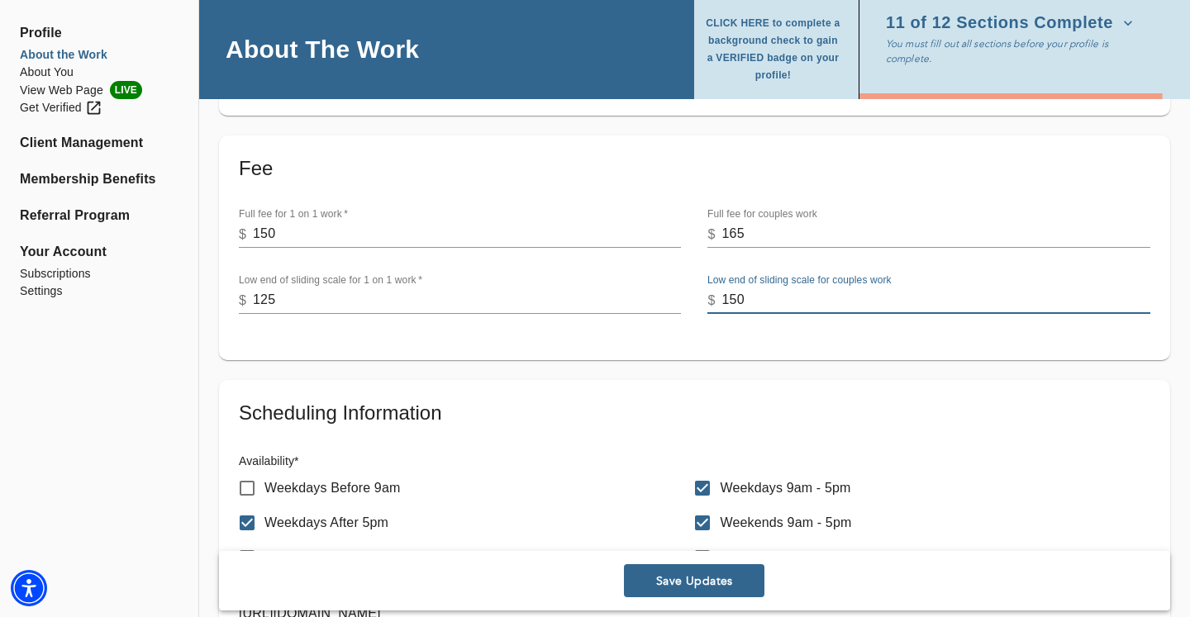 This screenshot has width=1190, height=617. What do you see at coordinates (99, 179) in the screenshot?
I see `li: Membership Benefits` at bounding box center [99, 179].